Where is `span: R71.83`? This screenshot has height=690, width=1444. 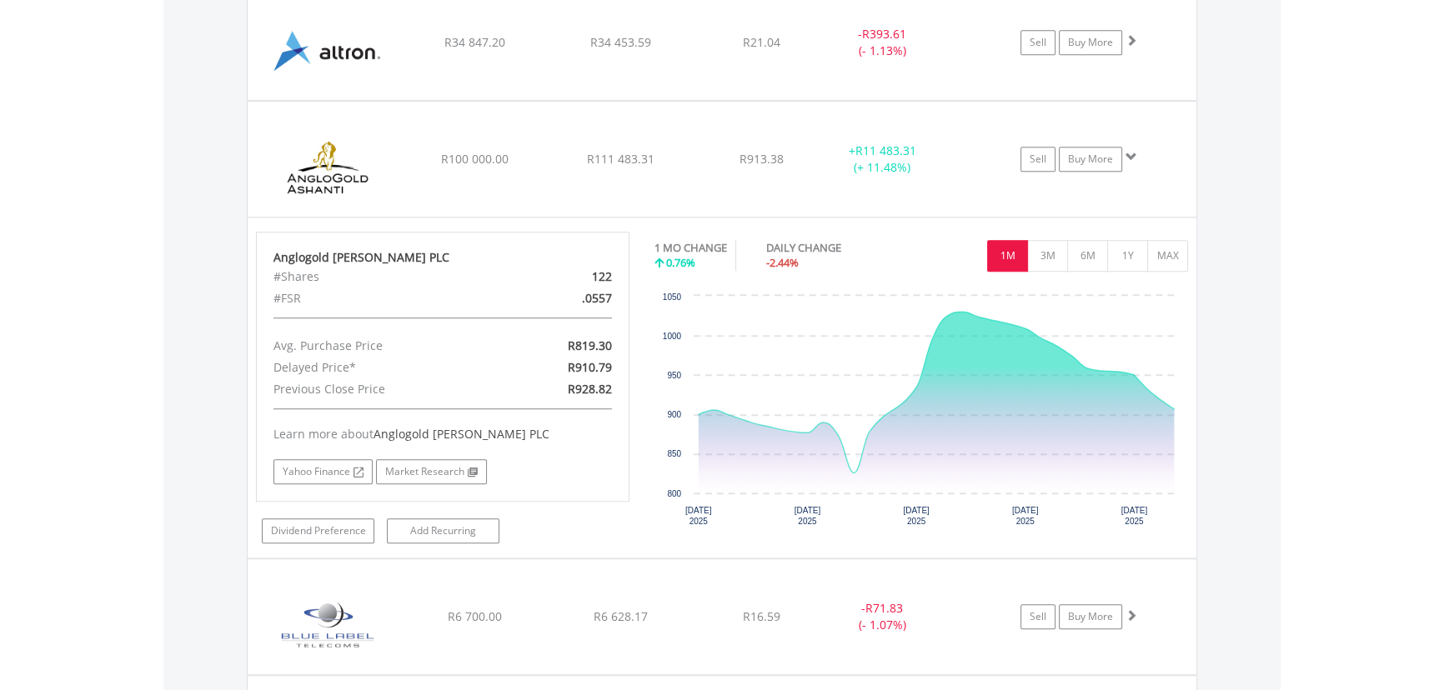
span: R71.83 is located at coordinates (883, 608).